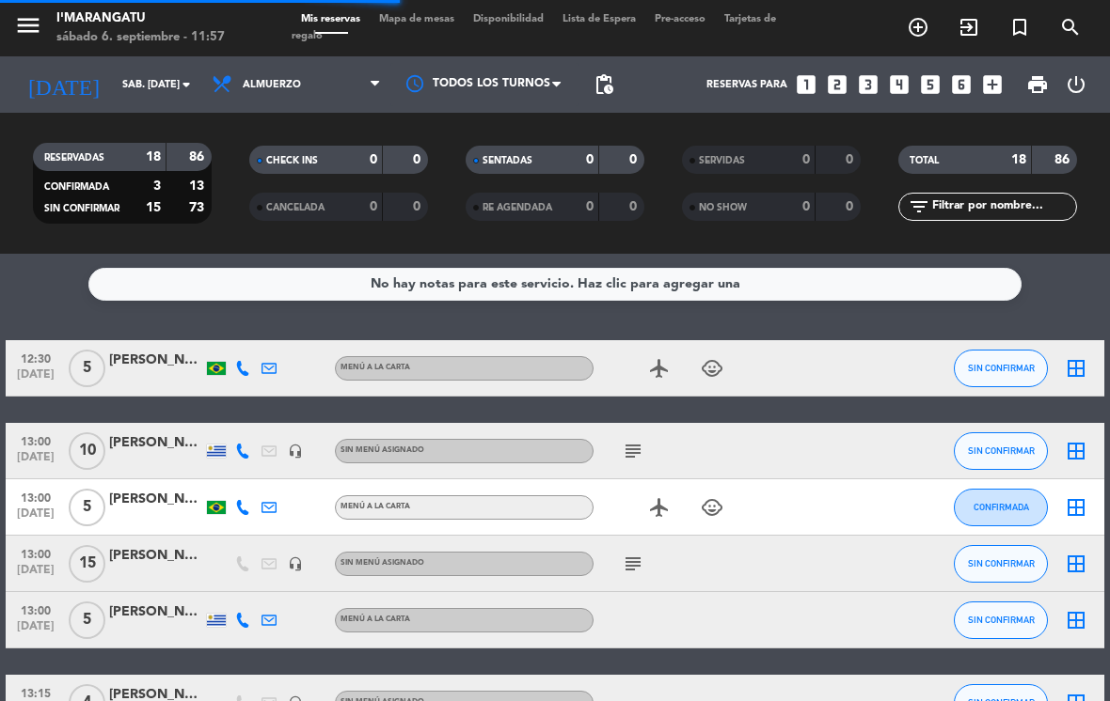 This screenshot has height=701, width=1110. Describe the element at coordinates (680, 19) in the screenshot. I see `span: Pre-acceso` at that location.